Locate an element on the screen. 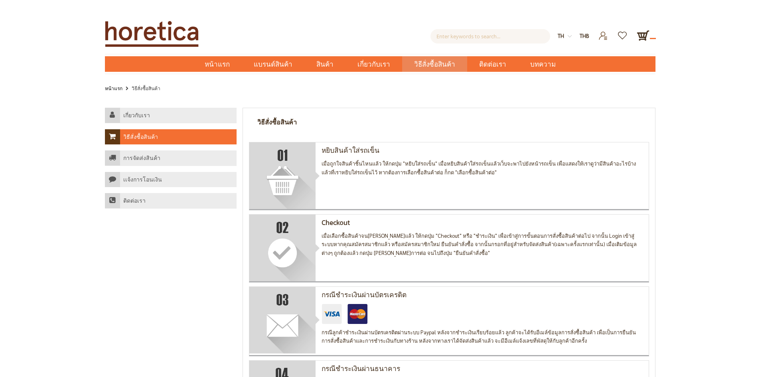 The width and height of the screenshot is (760, 377). a: บทความ is located at coordinates (543, 64).